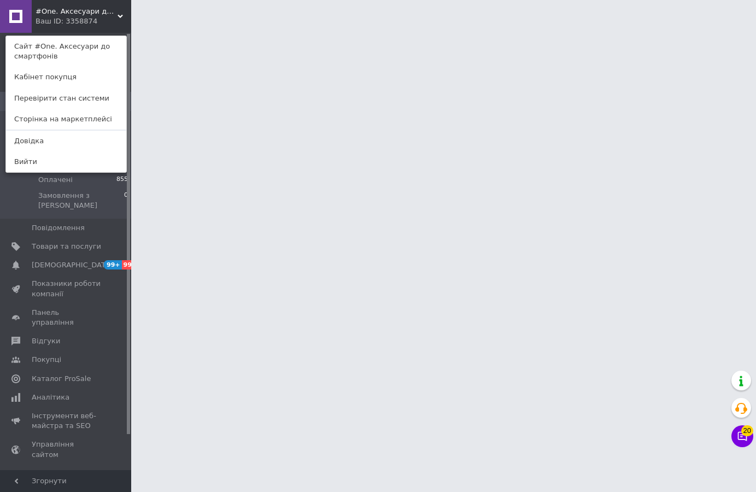 The height and width of the screenshot is (492, 756). What do you see at coordinates (50, 397) in the screenshot?
I see `span: Аналітика` at bounding box center [50, 397].